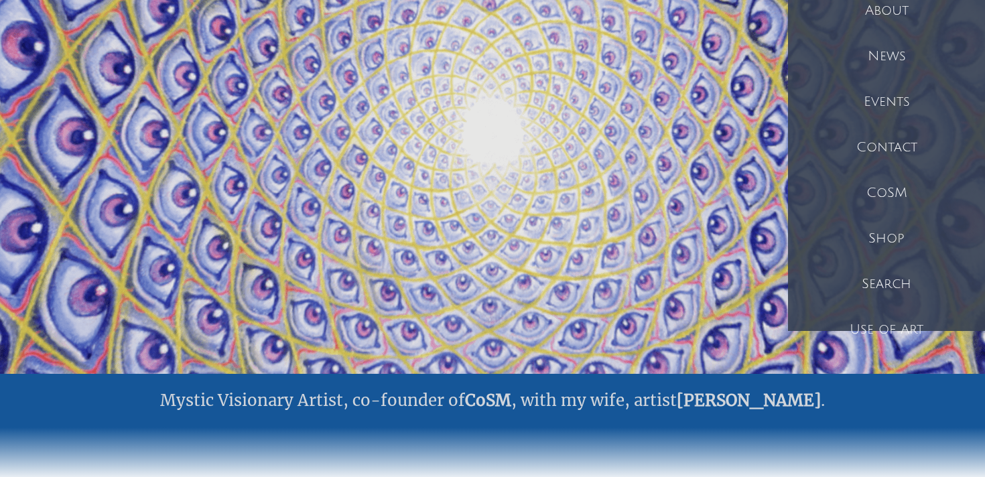 The image size is (985, 477). I want to click on div: Use of Art, so click(886, 330).